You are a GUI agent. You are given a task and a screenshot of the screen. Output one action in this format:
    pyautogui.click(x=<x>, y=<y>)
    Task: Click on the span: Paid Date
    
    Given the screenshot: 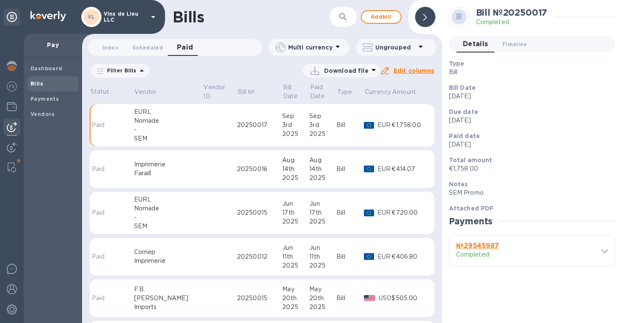 What is the action you would take?
    pyautogui.click(x=323, y=92)
    